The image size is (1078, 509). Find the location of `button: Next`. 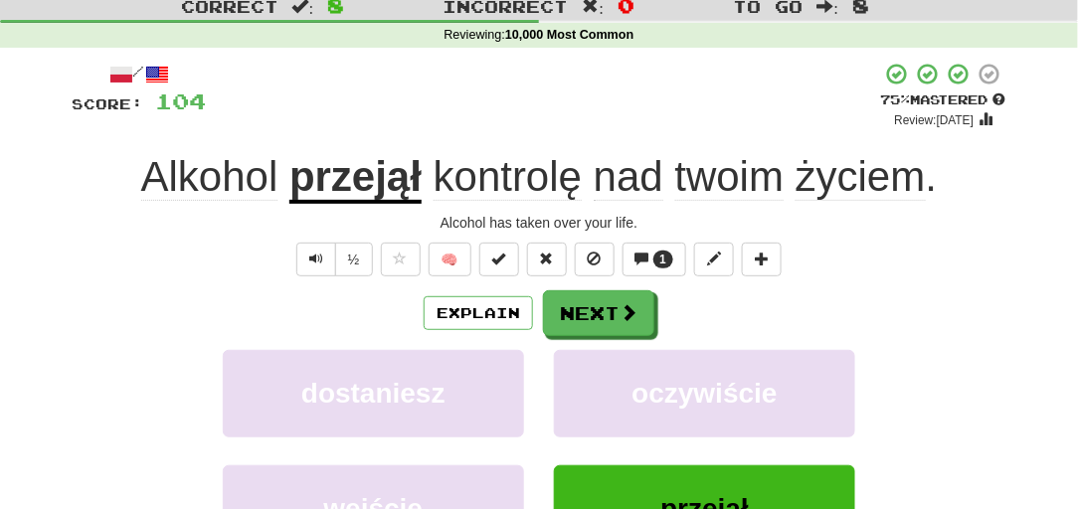

button: Next is located at coordinates (599, 313).